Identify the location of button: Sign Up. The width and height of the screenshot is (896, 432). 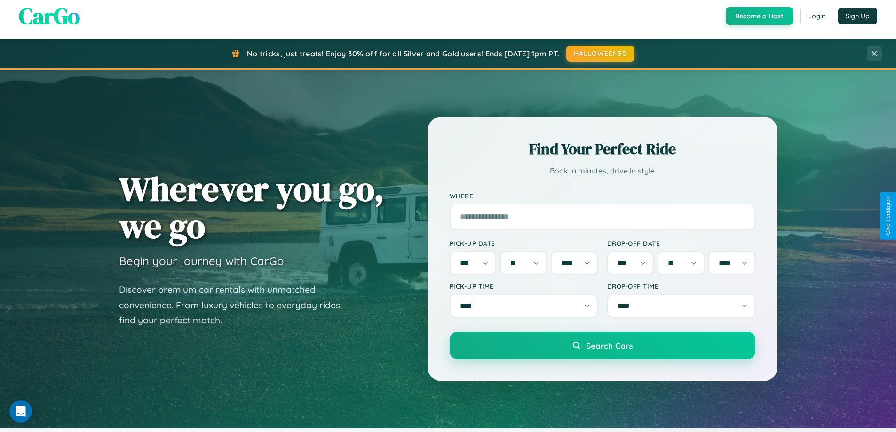
(858, 16).